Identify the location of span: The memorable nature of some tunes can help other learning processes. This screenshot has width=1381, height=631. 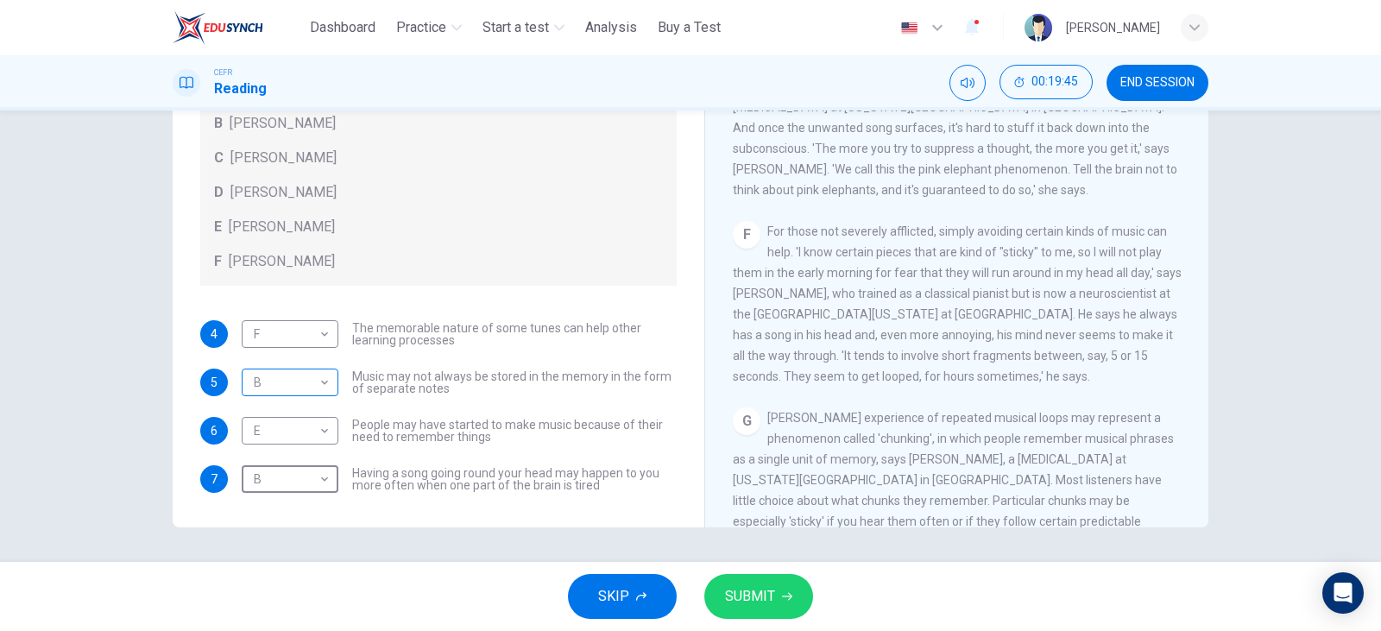
(514, 334).